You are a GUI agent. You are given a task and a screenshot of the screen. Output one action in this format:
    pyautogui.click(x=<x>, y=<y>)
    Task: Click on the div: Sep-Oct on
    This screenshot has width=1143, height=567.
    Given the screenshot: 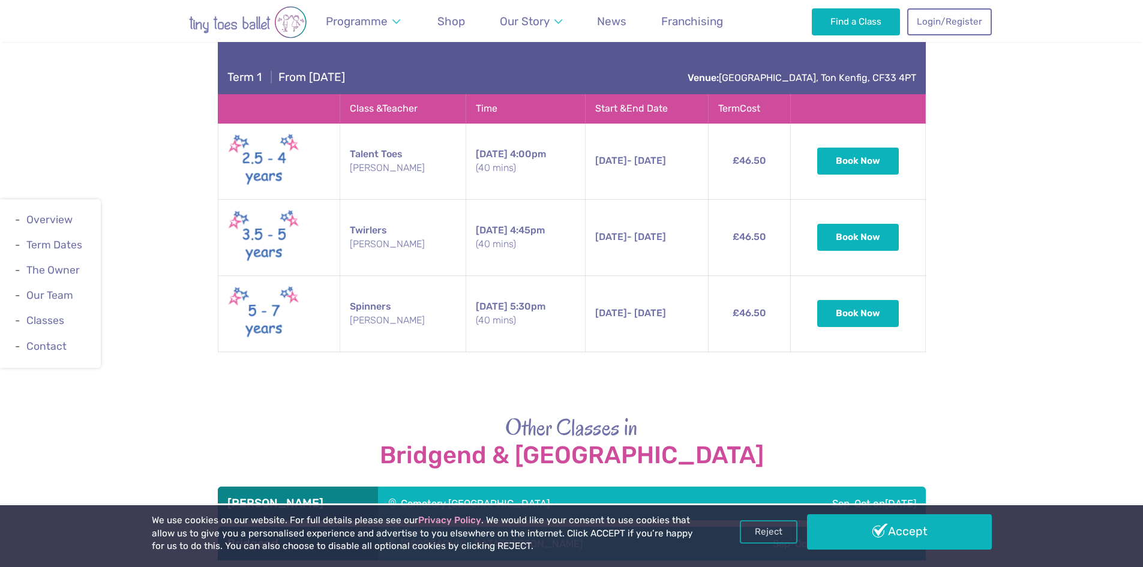 What is the action you would take?
    pyautogui.click(x=826, y=503)
    